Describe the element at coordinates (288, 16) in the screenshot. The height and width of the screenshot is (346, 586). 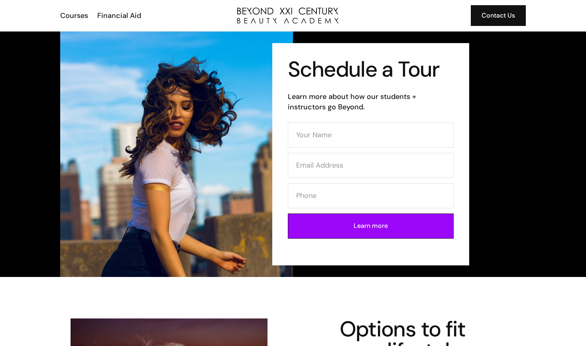
I see `a: home` at that location.